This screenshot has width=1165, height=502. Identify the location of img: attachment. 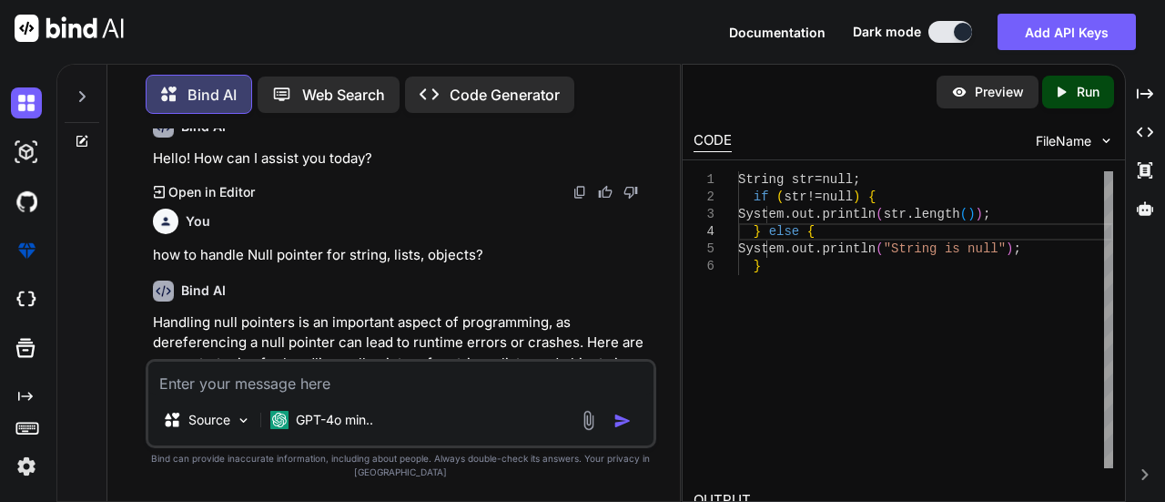
(588, 420).